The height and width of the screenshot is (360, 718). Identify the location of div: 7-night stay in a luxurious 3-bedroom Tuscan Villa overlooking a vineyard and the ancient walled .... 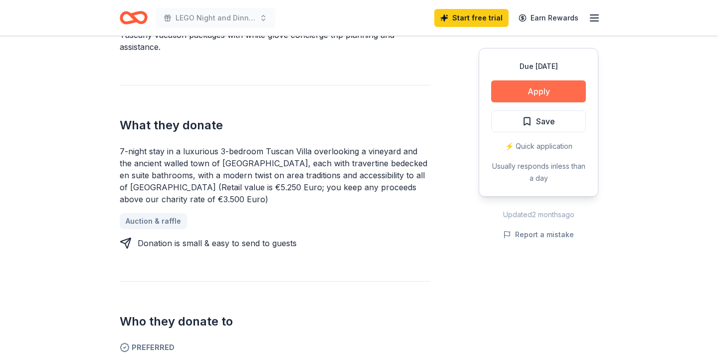
(275, 175).